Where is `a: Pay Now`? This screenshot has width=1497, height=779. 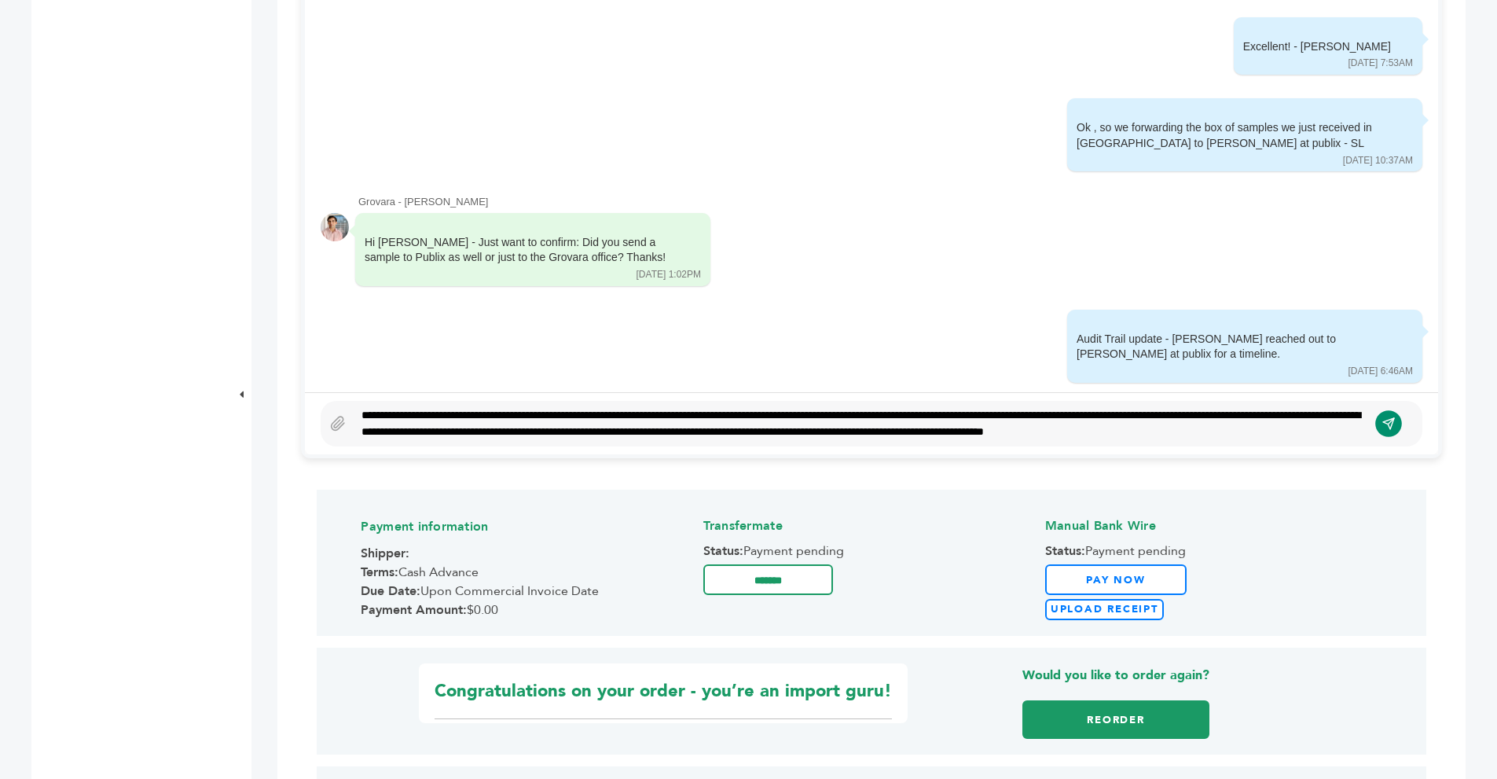 a: Pay Now is located at coordinates (1116, 579).